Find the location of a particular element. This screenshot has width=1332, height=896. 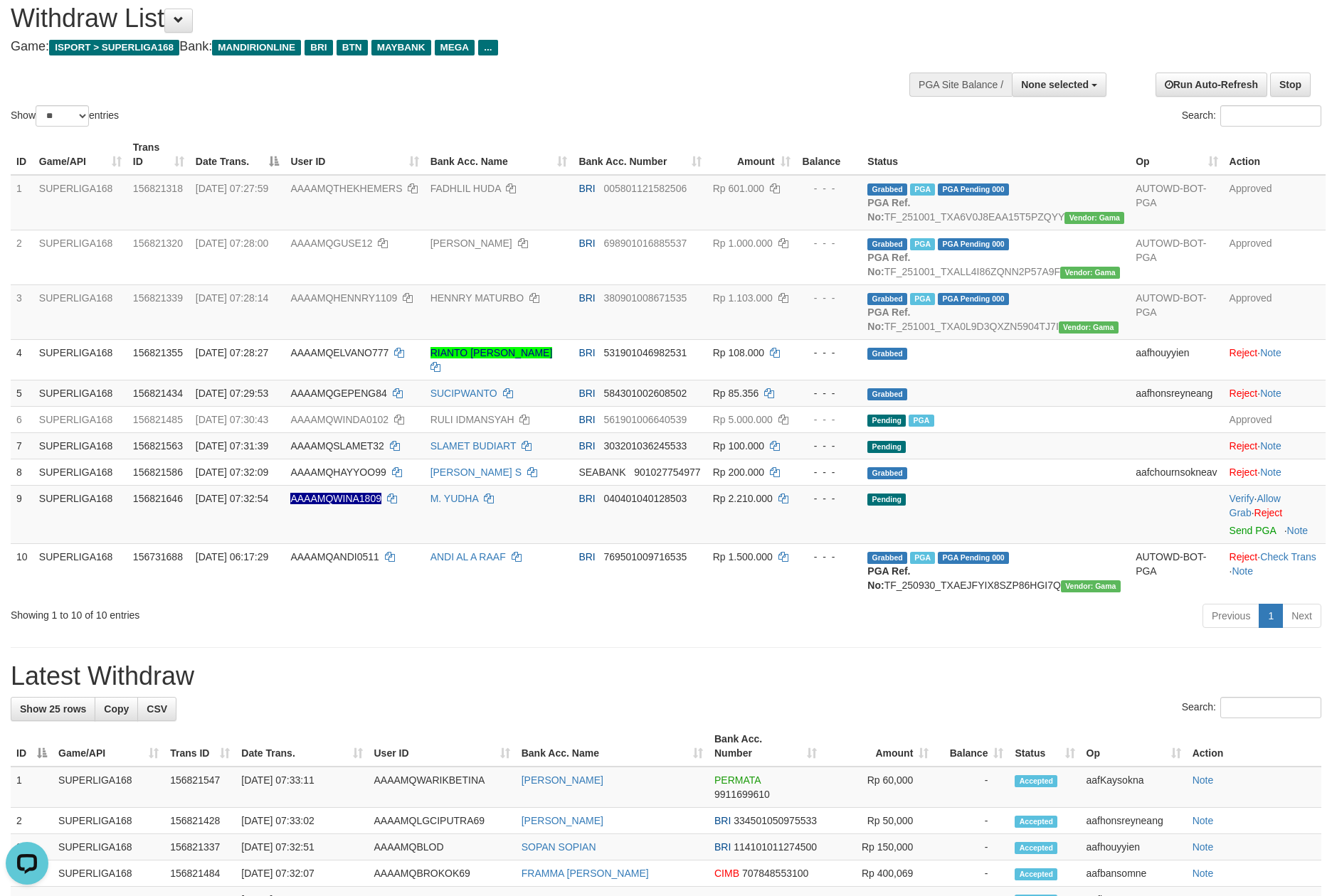

td: aafKaysokna is located at coordinates (1133, 787).